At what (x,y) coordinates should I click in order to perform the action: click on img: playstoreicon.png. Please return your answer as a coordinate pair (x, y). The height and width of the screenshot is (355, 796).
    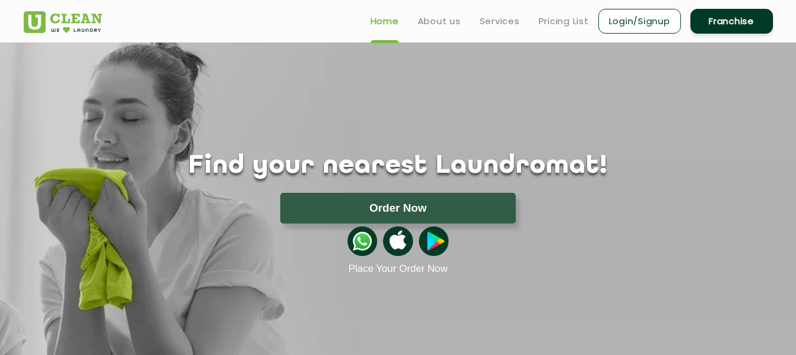
    Looking at the image, I should click on (434, 241).